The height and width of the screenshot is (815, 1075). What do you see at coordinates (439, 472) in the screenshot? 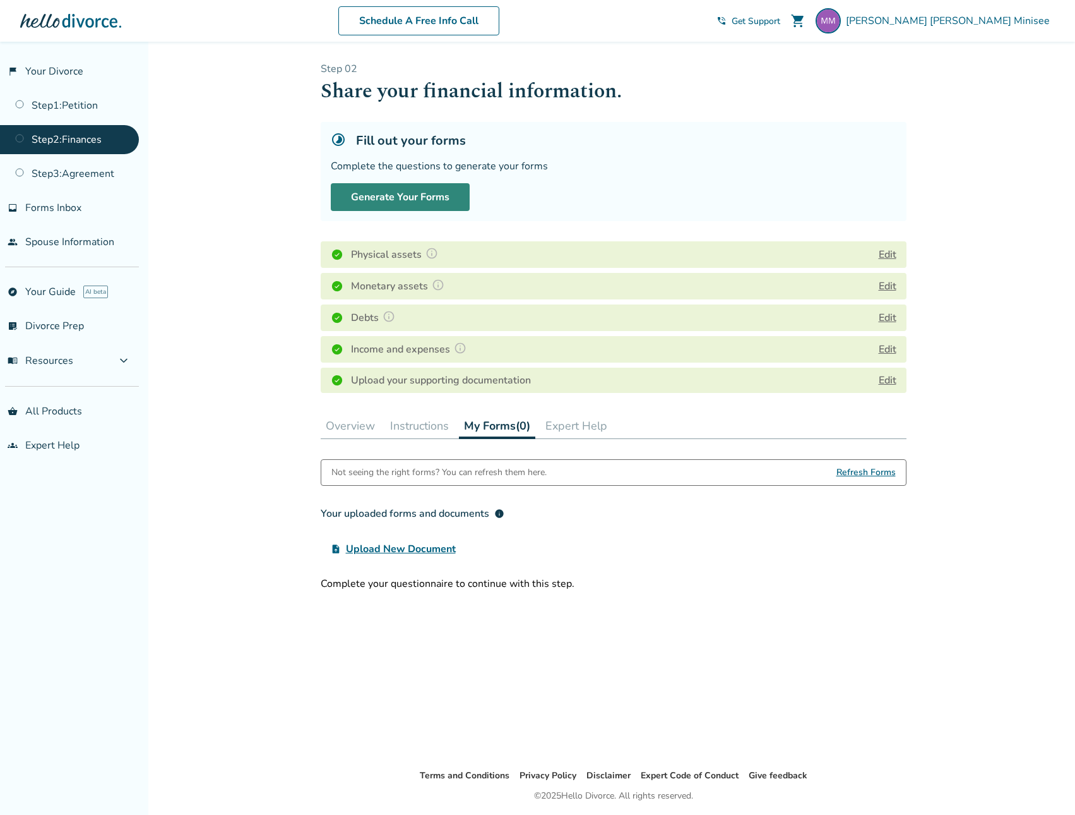
I see `div: Not seeing the right forms? You can refresh them here.` at bounding box center [439, 472].